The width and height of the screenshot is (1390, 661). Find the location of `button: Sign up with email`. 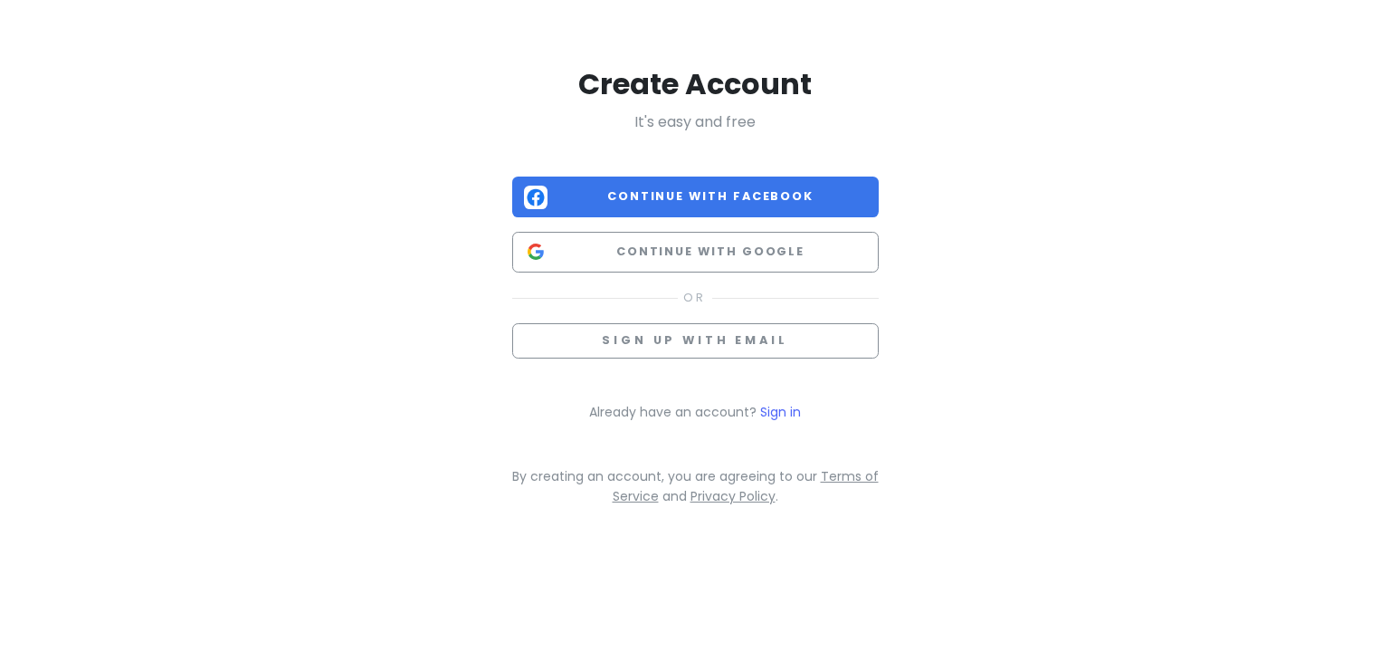

button: Sign up with email is located at coordinates (695, 340).